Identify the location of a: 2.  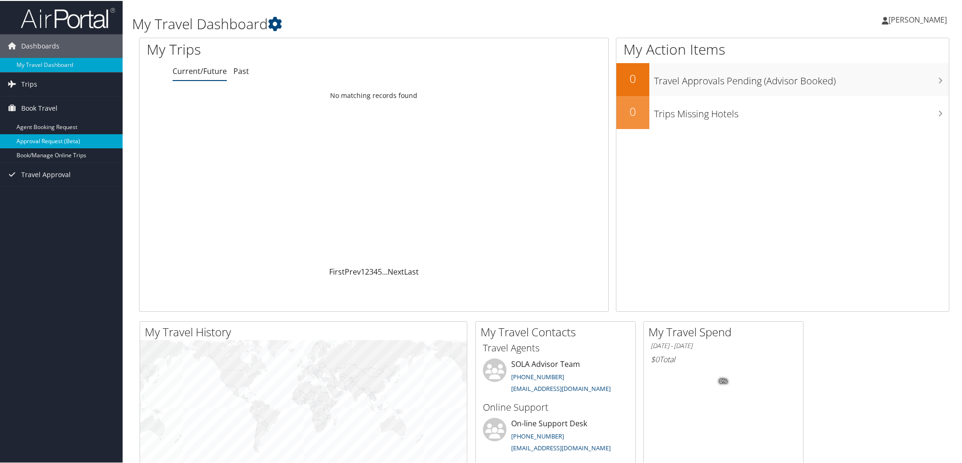
(367, 271).